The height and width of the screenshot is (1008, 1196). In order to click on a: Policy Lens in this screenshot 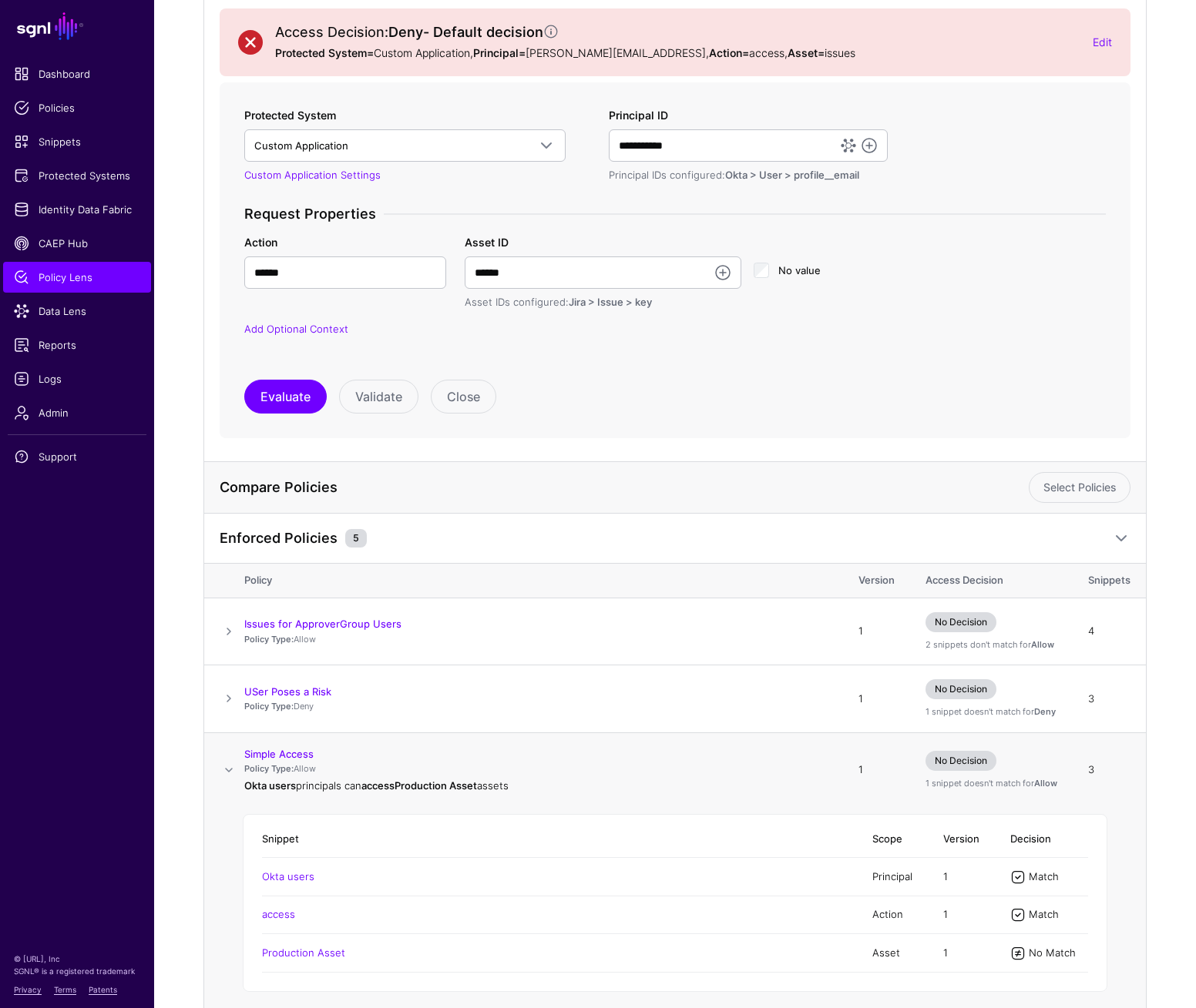, I will do `click(77, 277)`.